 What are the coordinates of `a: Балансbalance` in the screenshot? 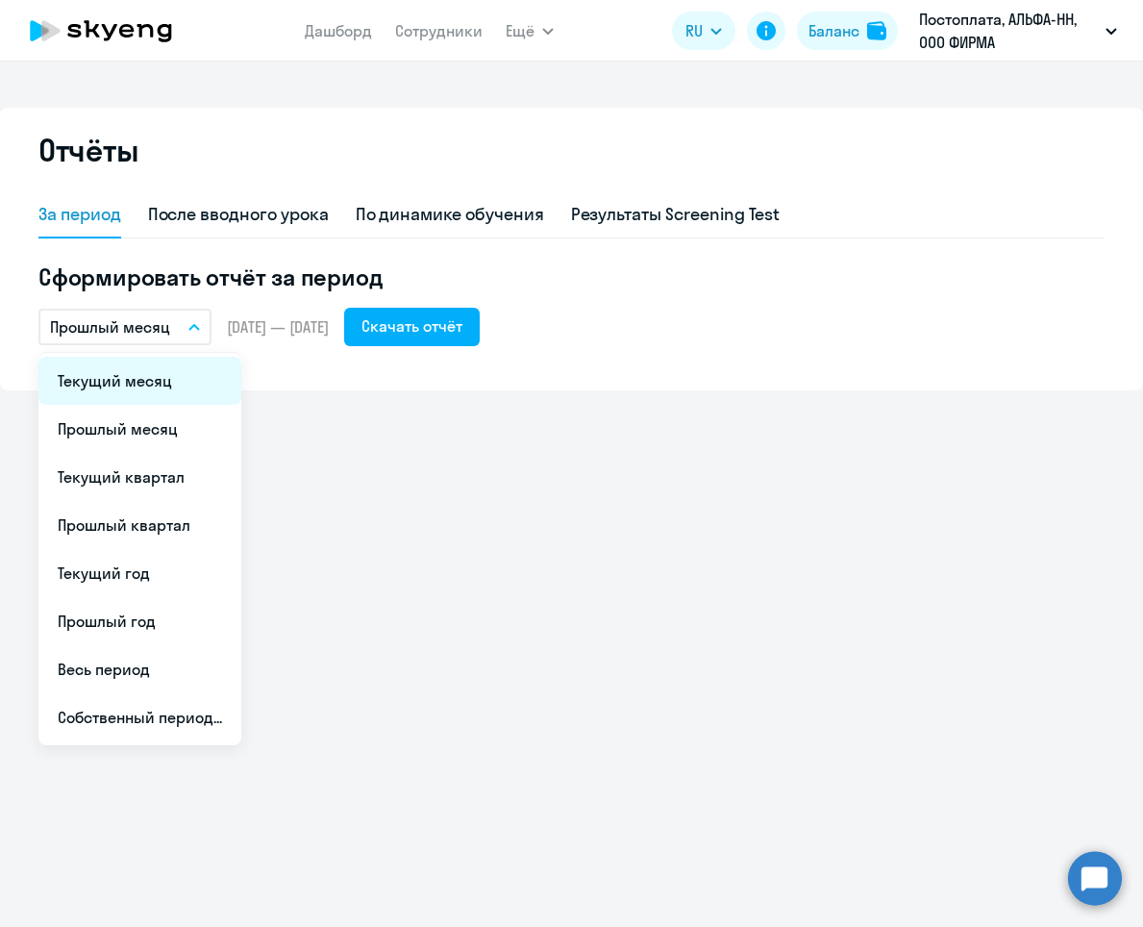 It's located at (847, 31).